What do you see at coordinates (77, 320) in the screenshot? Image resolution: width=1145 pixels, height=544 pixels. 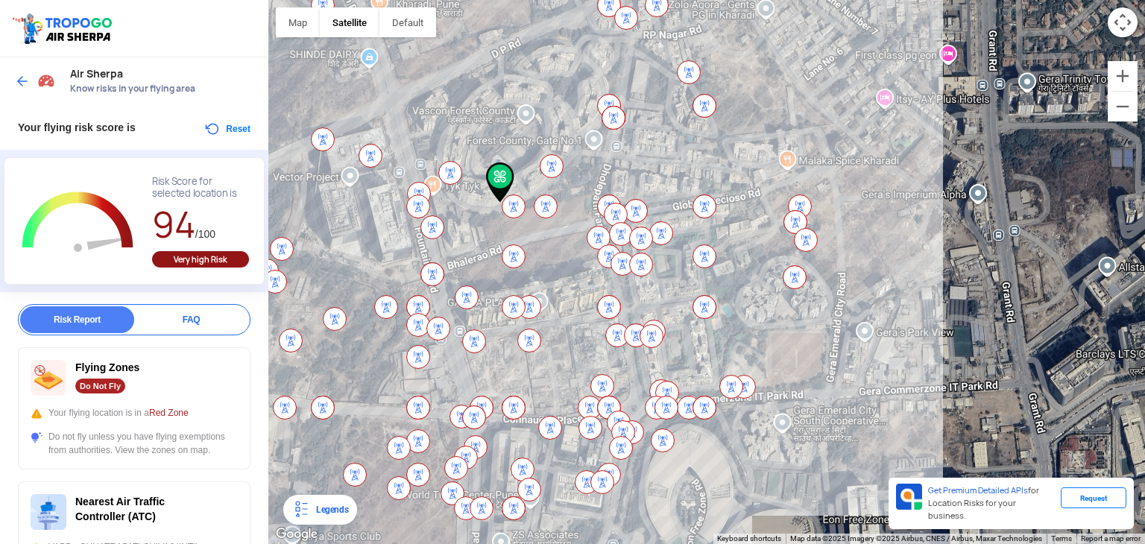 I see `div: Risk Report` at bounding box center [77, 320].